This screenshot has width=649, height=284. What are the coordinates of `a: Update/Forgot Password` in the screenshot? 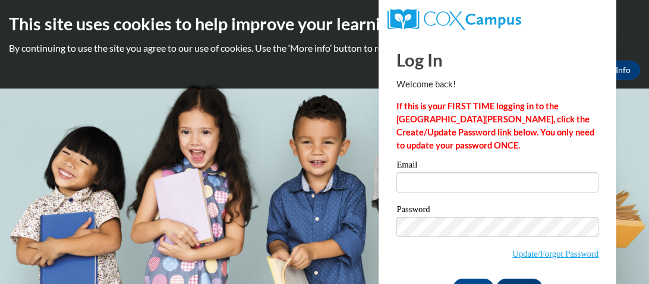 It's located at (555, 254).